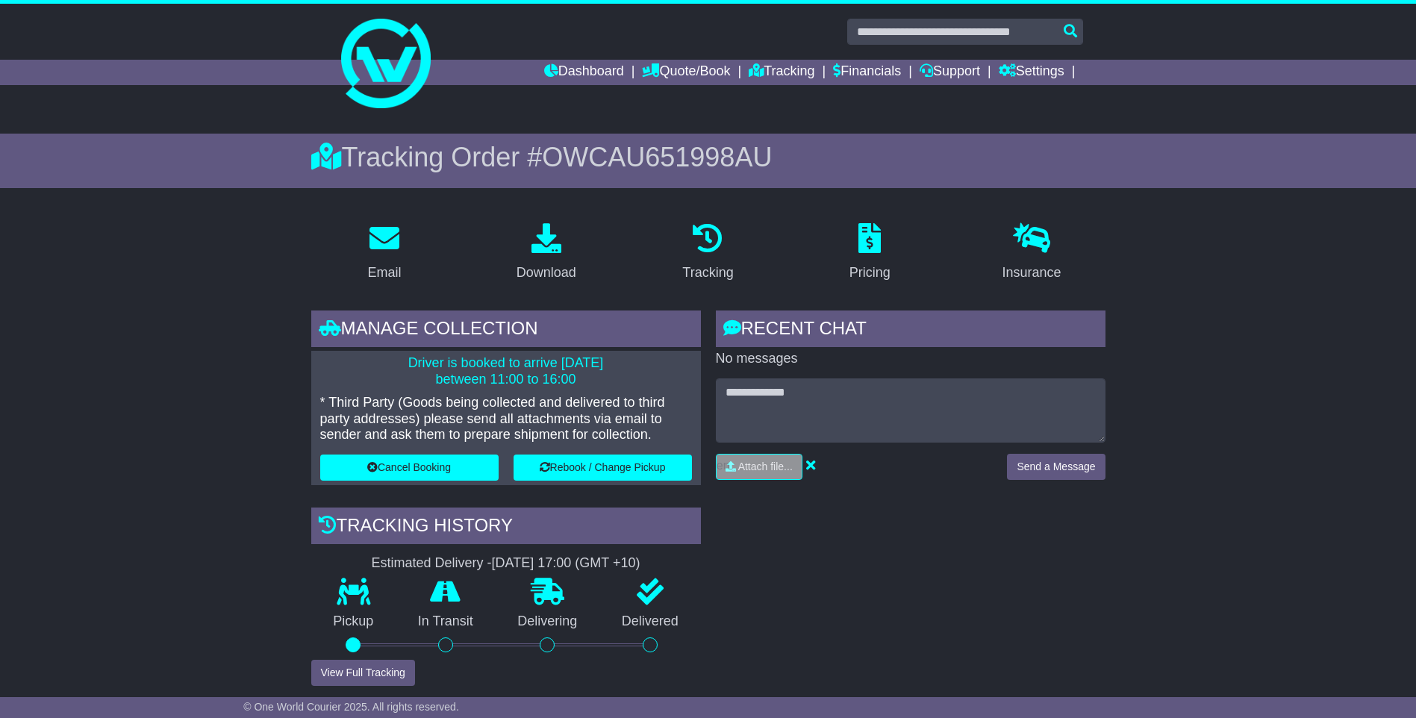 Image resolution: width=1416 pixels, height=718 pixels. What do you see at coordinates (1031, 253) in the screenshot?
I see `a: Insurance` at bounding box center [1031, 253].